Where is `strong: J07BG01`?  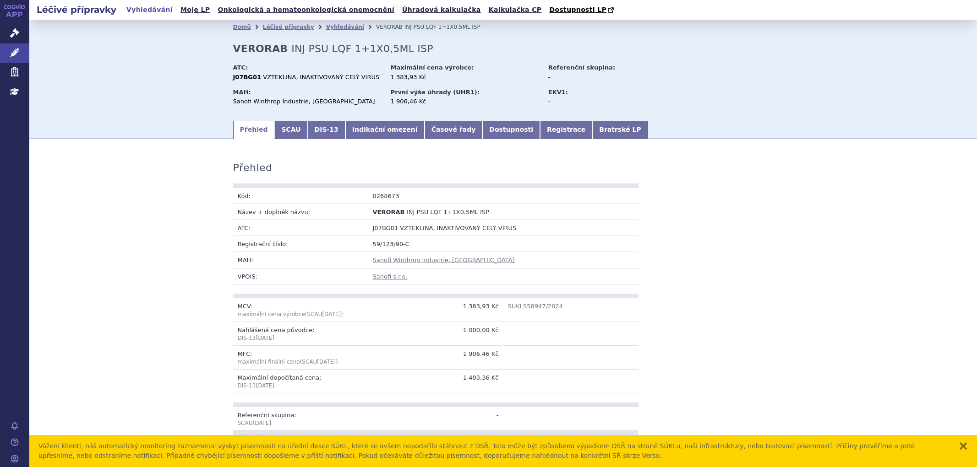
strong: J07BG01 is located at coordinates (247, 77).